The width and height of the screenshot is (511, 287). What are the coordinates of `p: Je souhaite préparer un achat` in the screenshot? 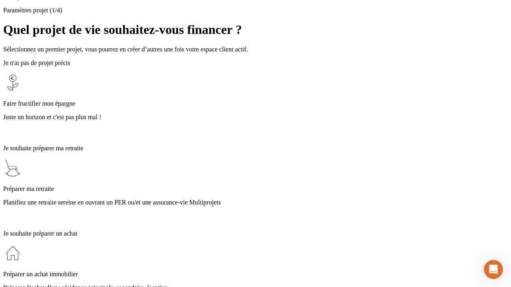 It's located at (255, 234).